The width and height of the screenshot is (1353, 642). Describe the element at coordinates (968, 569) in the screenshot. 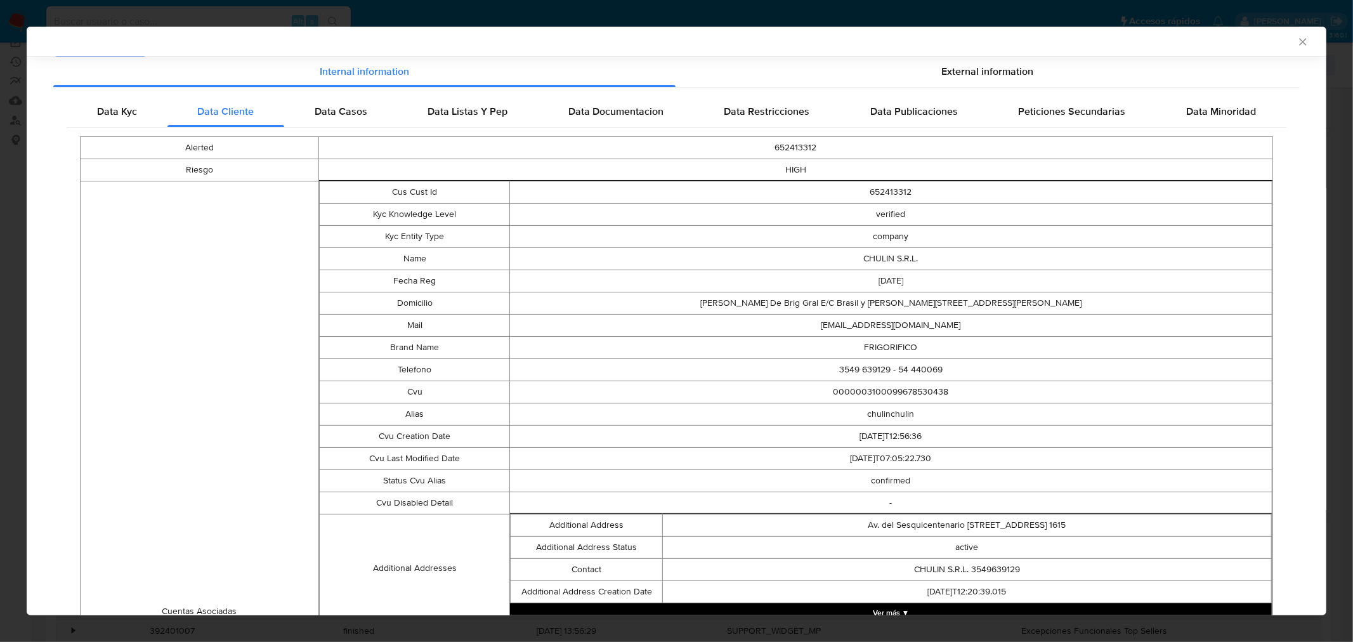

I see `td: CHULIN S.R.L. 3549639129` at that location.